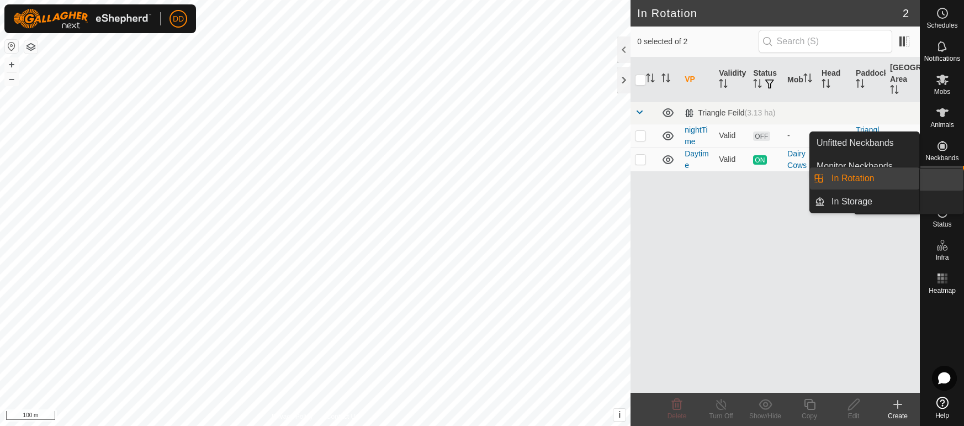 This screenshot has width=964, height=426. What do you see at coordinates (342, 416) in the screenshot?
I see `a: Contact Us` at bounding box center [342, 416].